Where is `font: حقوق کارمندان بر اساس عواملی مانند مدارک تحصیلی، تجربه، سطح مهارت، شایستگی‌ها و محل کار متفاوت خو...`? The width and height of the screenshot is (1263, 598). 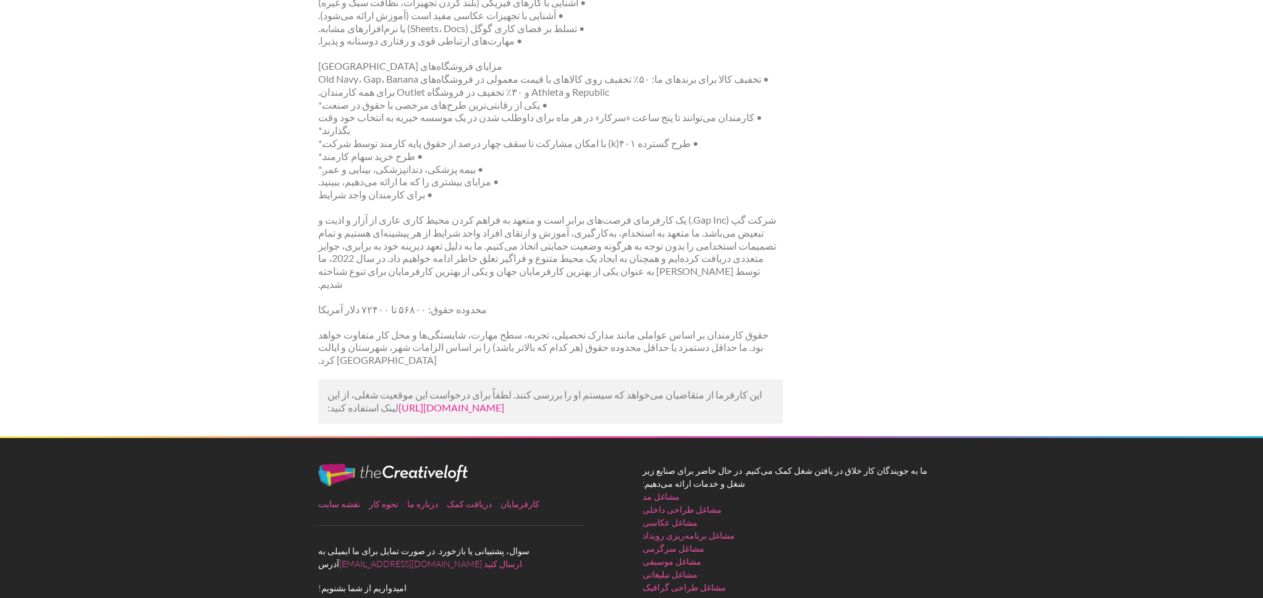 font: حقوق کارمندان بر اساس عواملی مانند مدارک تحصیلی، تجربه، سطح مهارت، شایستگی‌ها و محل کار متفاوت خو... is located at coordinates (543, 347).